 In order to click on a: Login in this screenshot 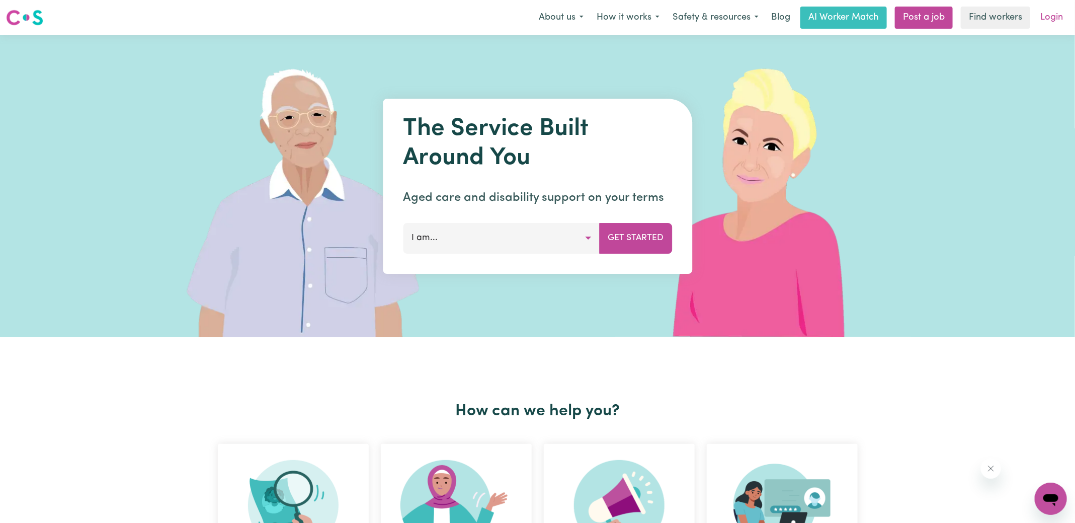, I will do `click(1052, 18)`.